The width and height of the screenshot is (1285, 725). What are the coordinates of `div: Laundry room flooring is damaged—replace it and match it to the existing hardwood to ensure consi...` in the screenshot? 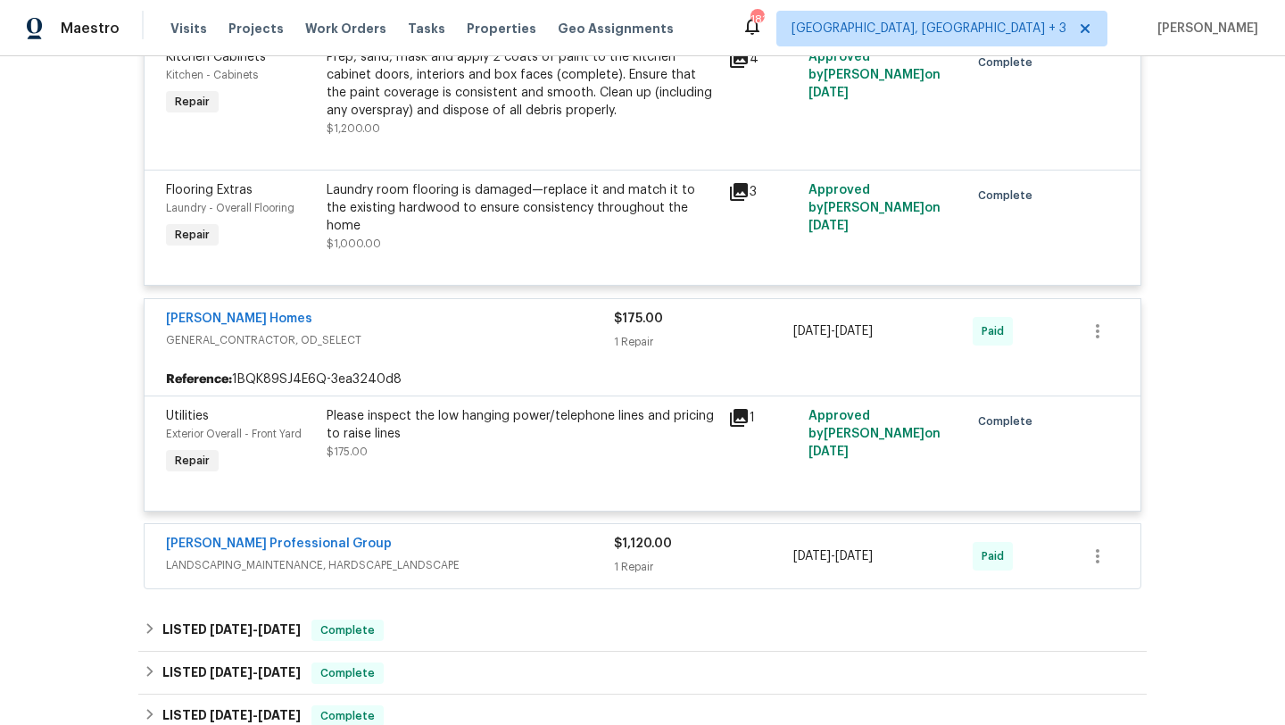 It's located at (522, 208).